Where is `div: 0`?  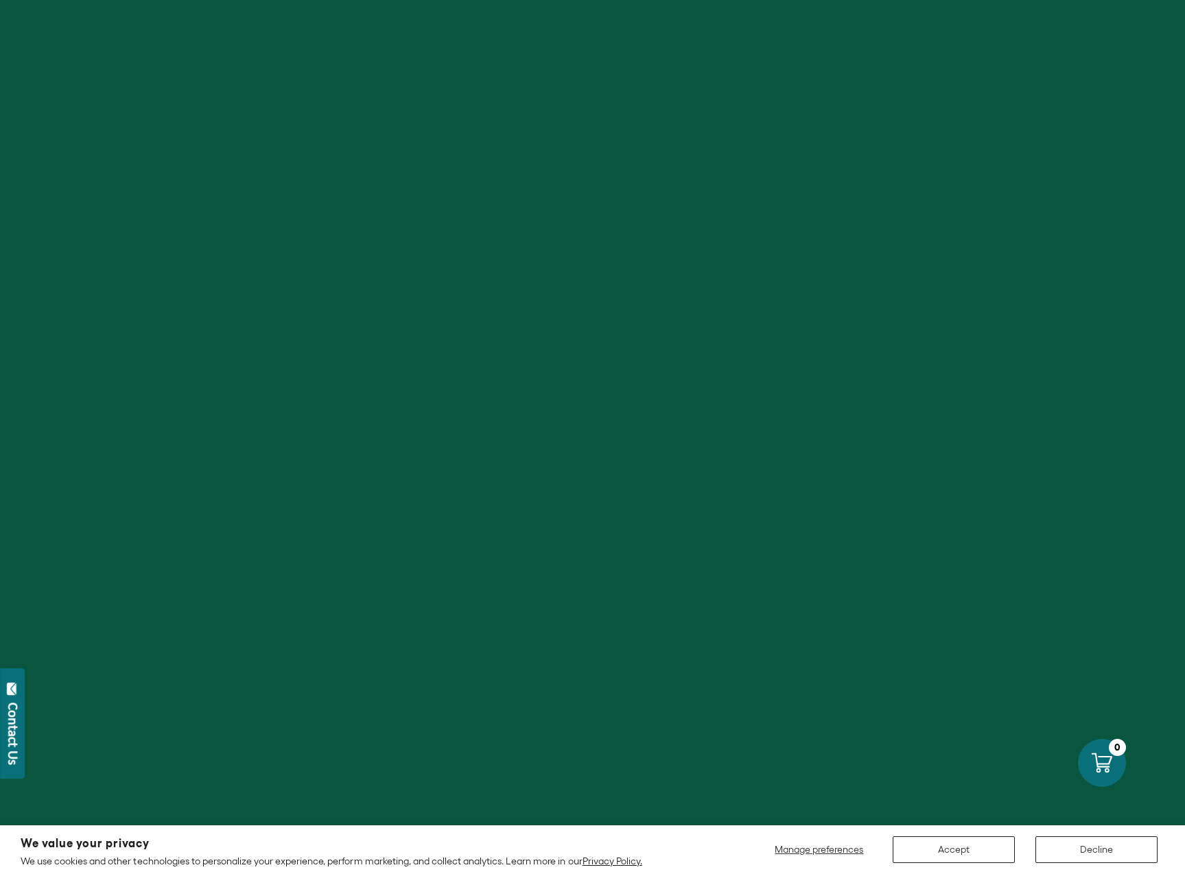 div: 0 is located at coordinates (1117, 747).